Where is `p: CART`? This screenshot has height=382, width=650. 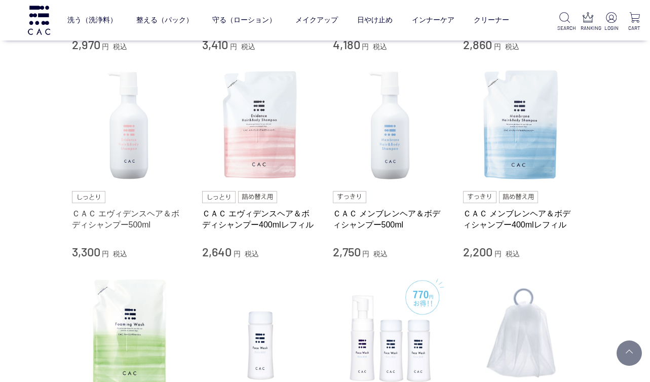 p: CART is located at coordinates (634, 28).